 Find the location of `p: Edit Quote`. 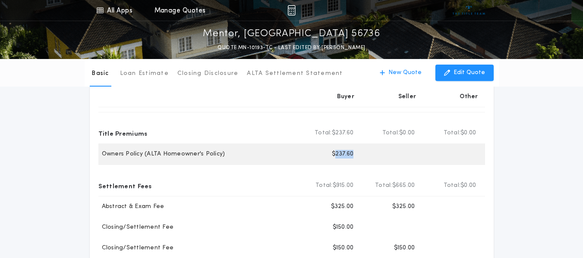

p: Edit Quote is located at coordinates (469, 73).